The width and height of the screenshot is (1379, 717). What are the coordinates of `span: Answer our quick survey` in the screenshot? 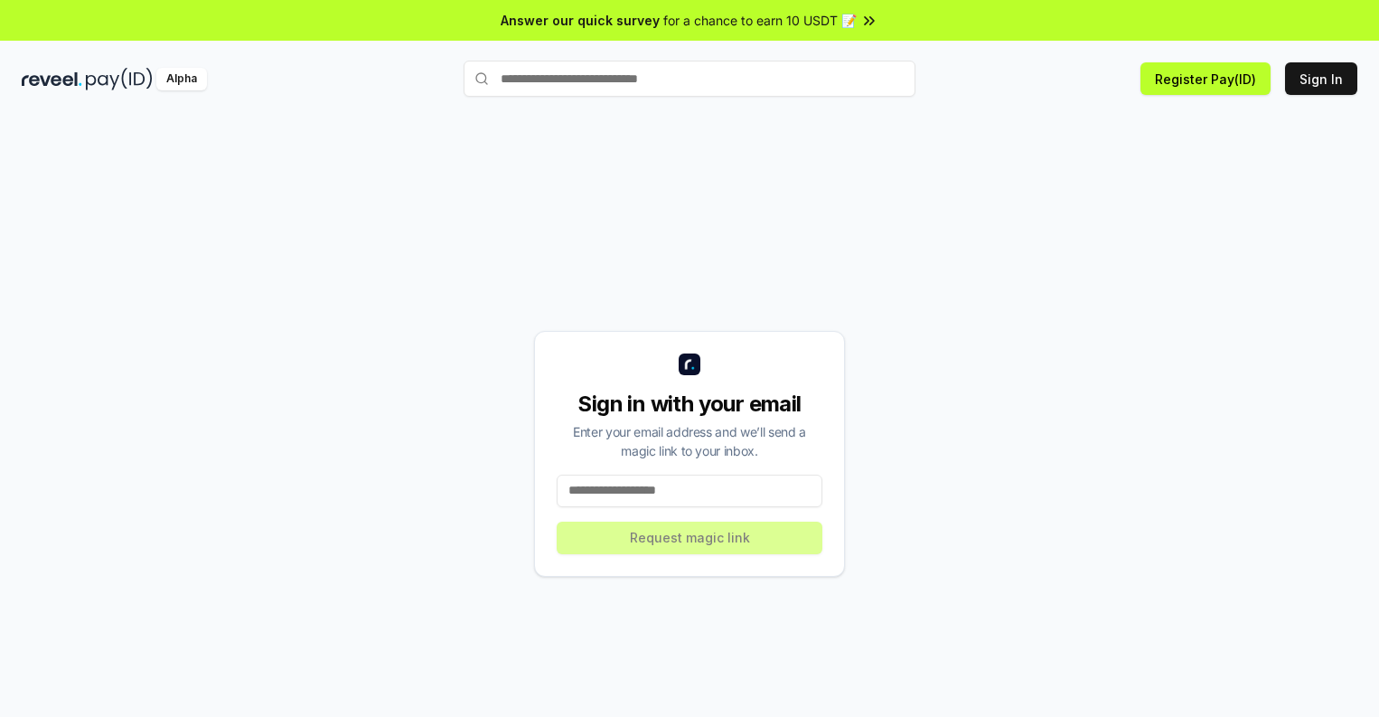 It's located at (580, 20).